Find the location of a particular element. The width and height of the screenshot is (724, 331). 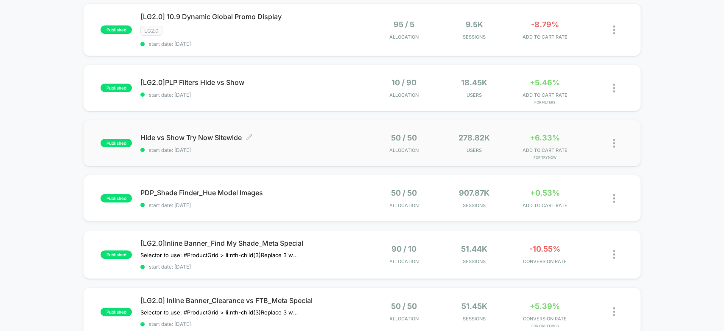

span: for Filters is located at coordinates (545, 102).